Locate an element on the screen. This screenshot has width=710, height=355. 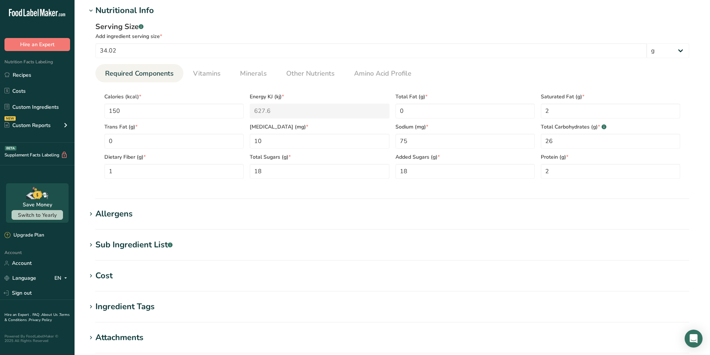
a: About Us . is located at coordinates (50, 315).